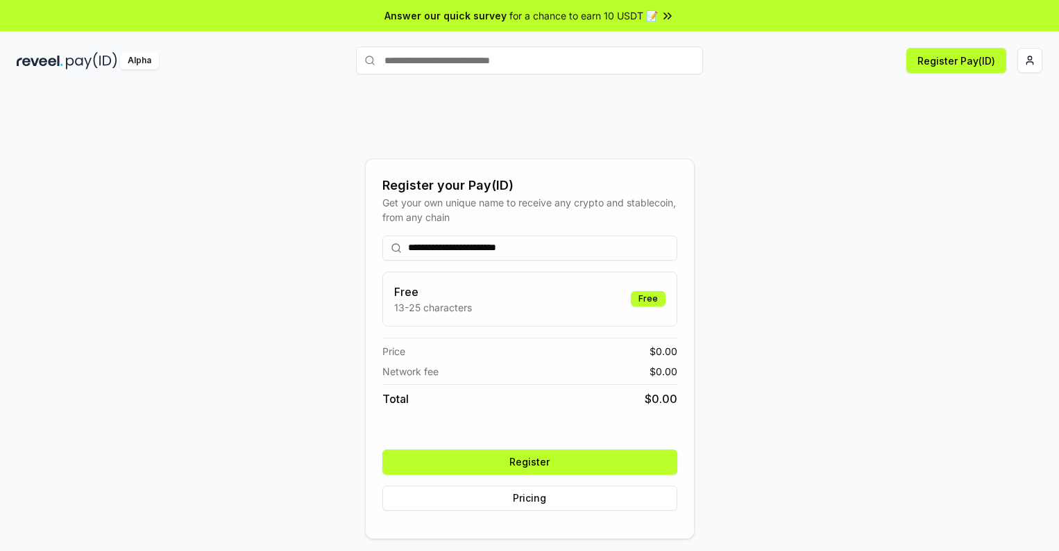 Image resolution: width=1059 pixels, height=551 pixels. What do you see at coordinates (648, 299) in the screenshot?
I see `div: Free` at bounding box center [648, 299].